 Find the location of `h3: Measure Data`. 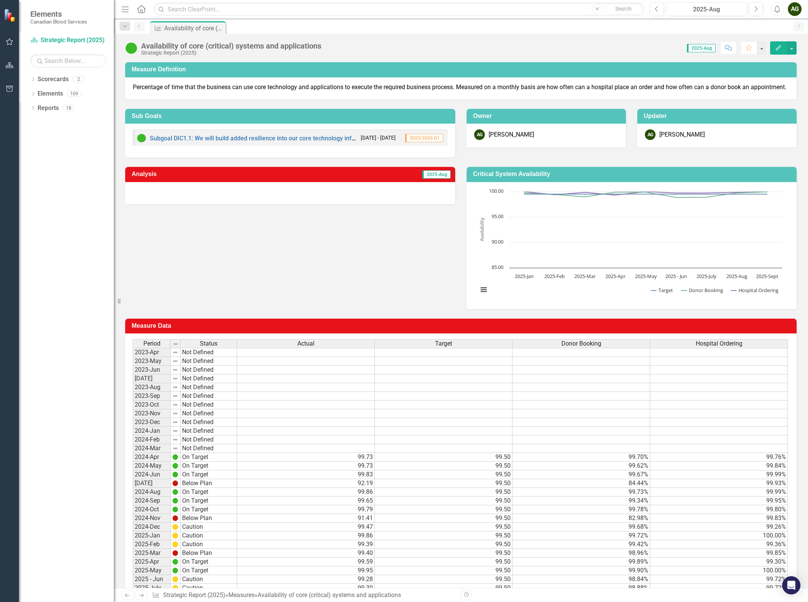

h3: Measure Data is located at coordinates (462, 326).